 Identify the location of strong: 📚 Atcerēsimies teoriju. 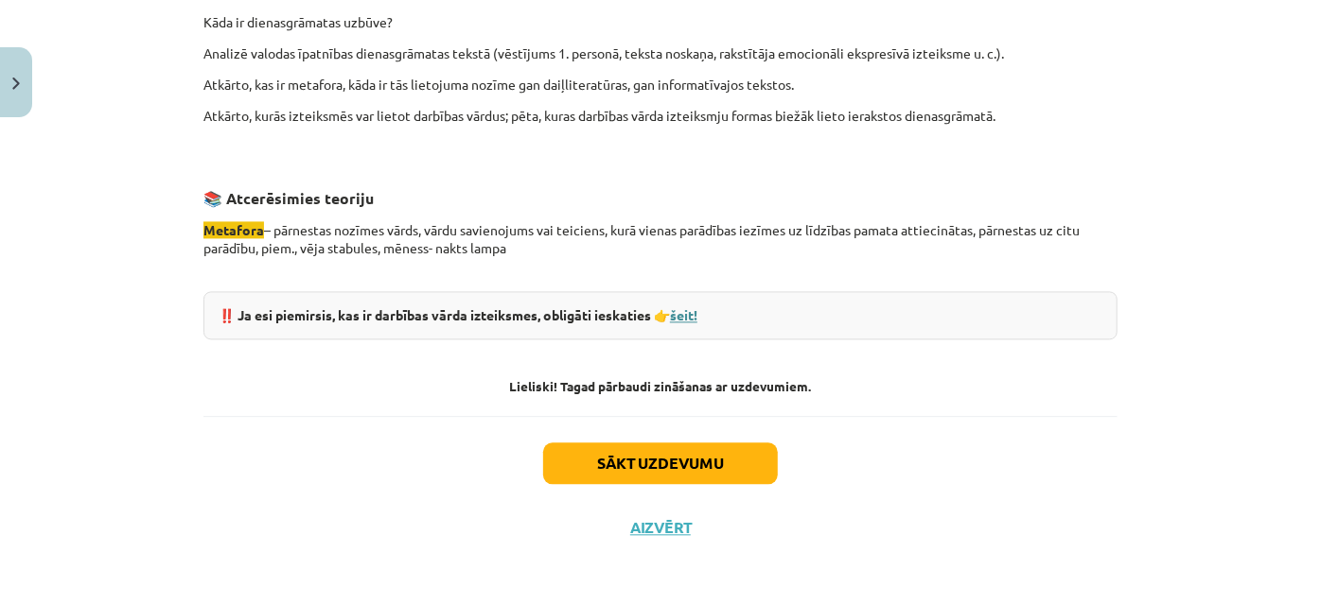
(289, 198).